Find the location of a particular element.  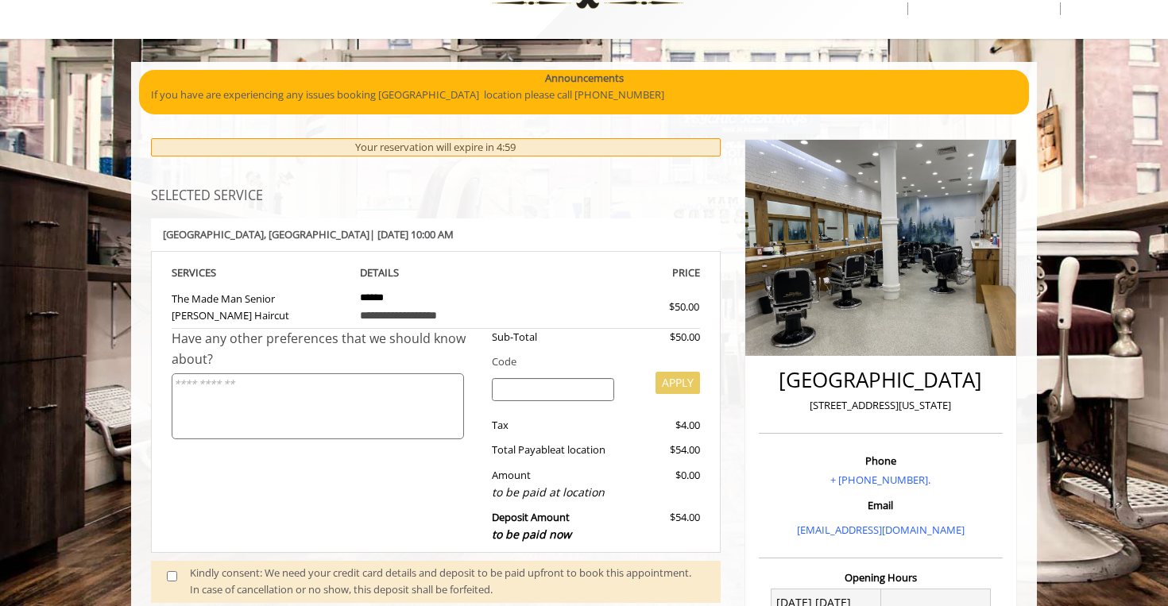

h3: SELECTED SERVICE is located at coordinates (435, 196).